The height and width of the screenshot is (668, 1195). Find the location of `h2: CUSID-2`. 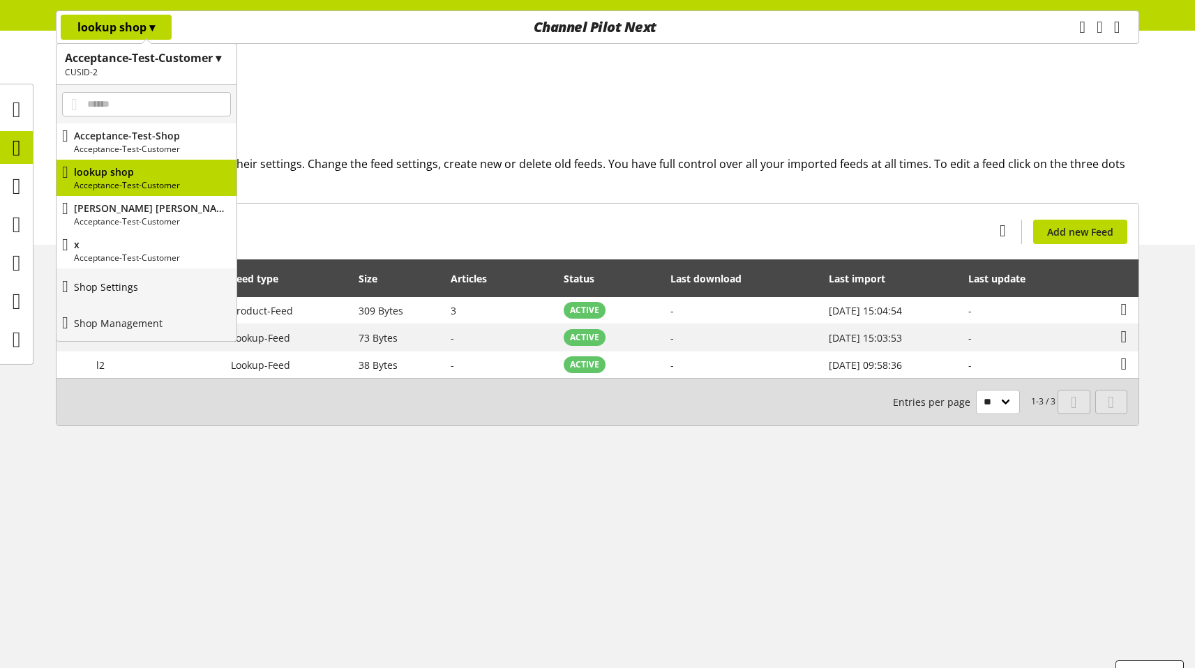

h2: CUSID-2 is located at coordinates (146, 73).